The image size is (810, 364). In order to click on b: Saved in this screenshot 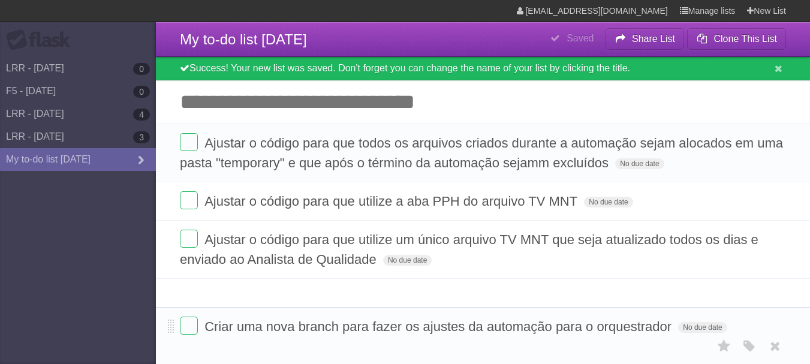, I will do `click(580, 38)`.